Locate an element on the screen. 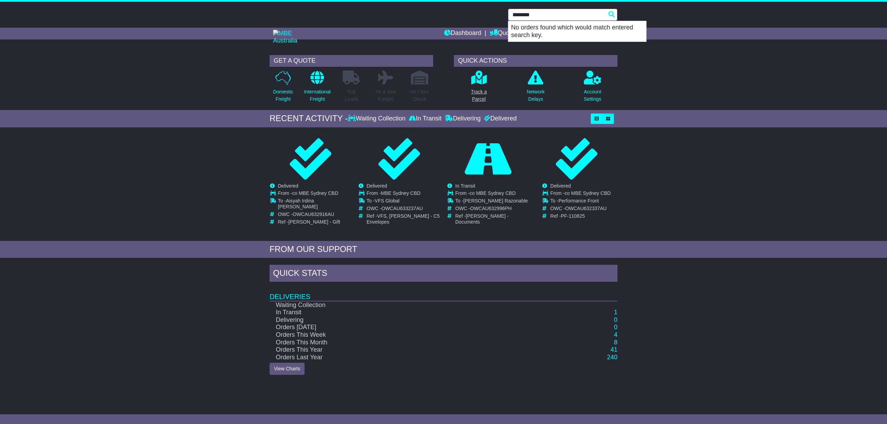 The image size is (887, 424). a: Dashboard is located at coordinates (462, 34).